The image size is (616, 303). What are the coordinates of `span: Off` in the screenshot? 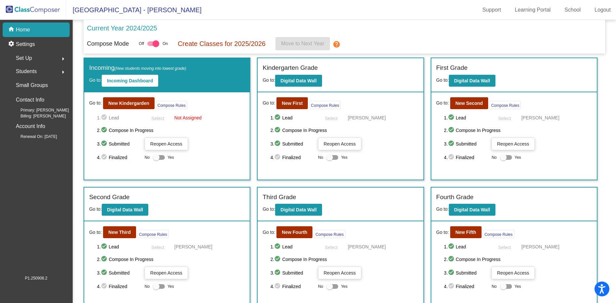 It's located at (141, 44).